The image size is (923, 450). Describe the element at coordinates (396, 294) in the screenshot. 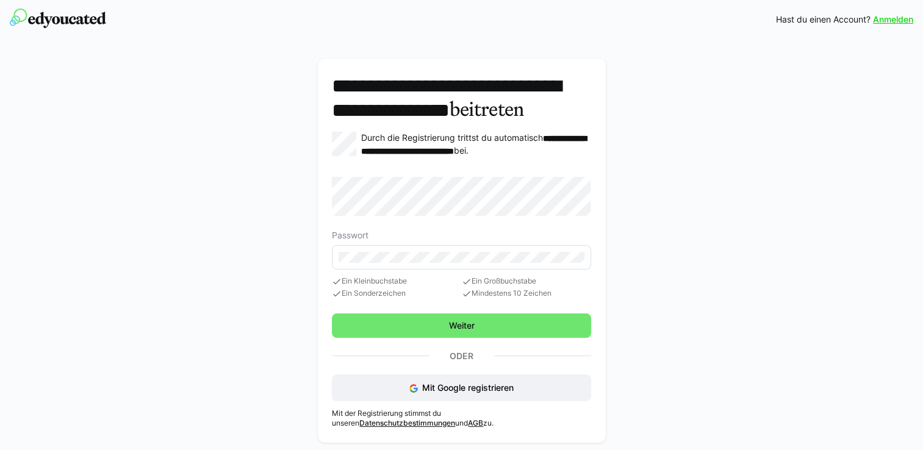

I see `span: Ein Sonderzeichen` at that location.